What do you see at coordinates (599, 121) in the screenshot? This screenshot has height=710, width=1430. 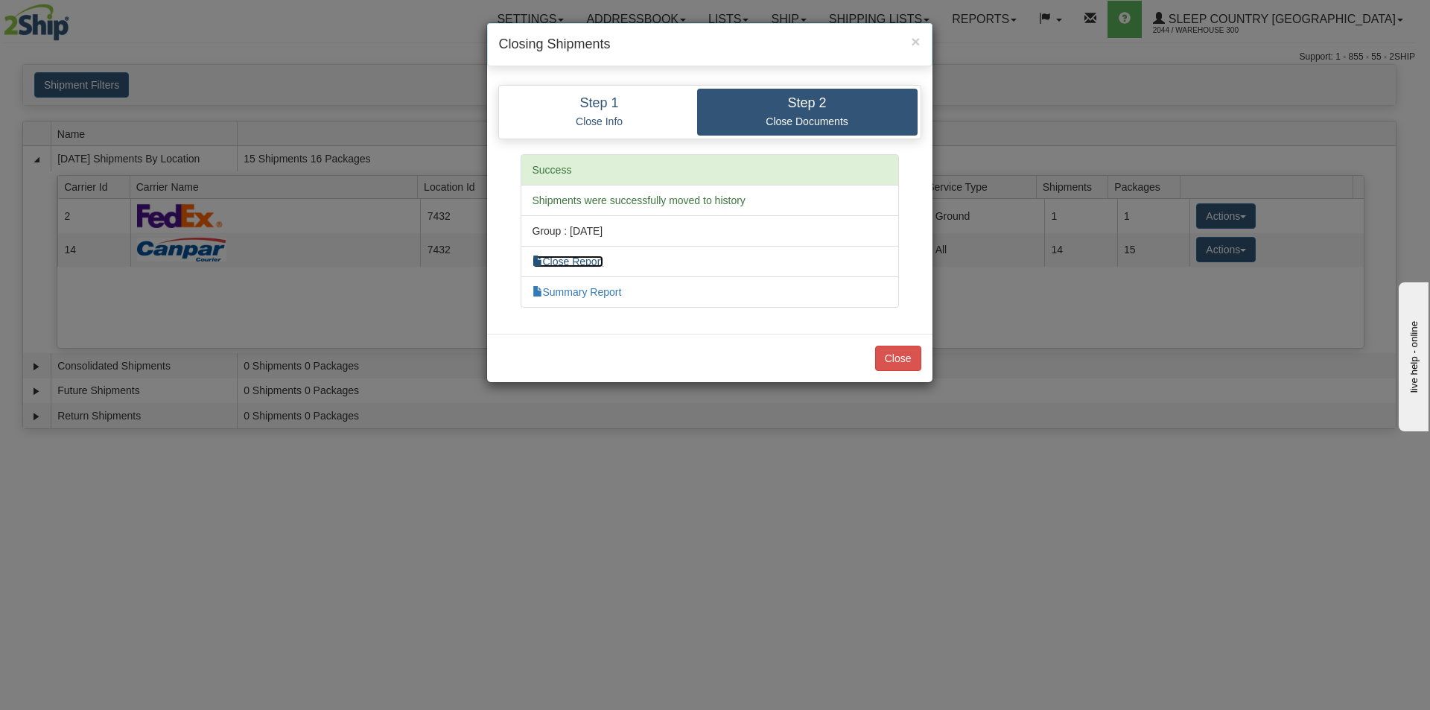 I see `p: Close Info` at bounding box center [599, 121].